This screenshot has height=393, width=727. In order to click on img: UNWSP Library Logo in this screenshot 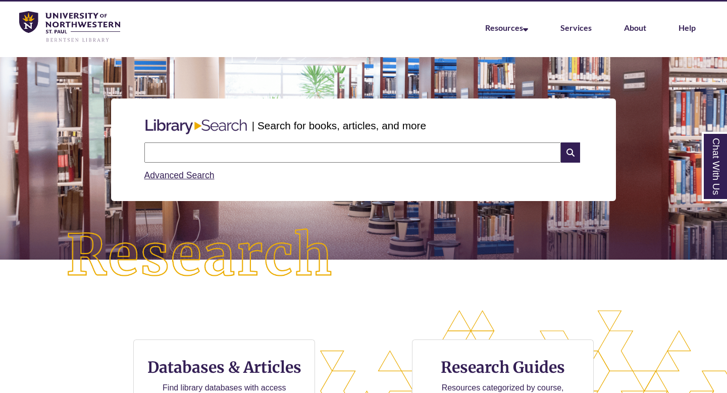, I will do `click(70, 27)`.